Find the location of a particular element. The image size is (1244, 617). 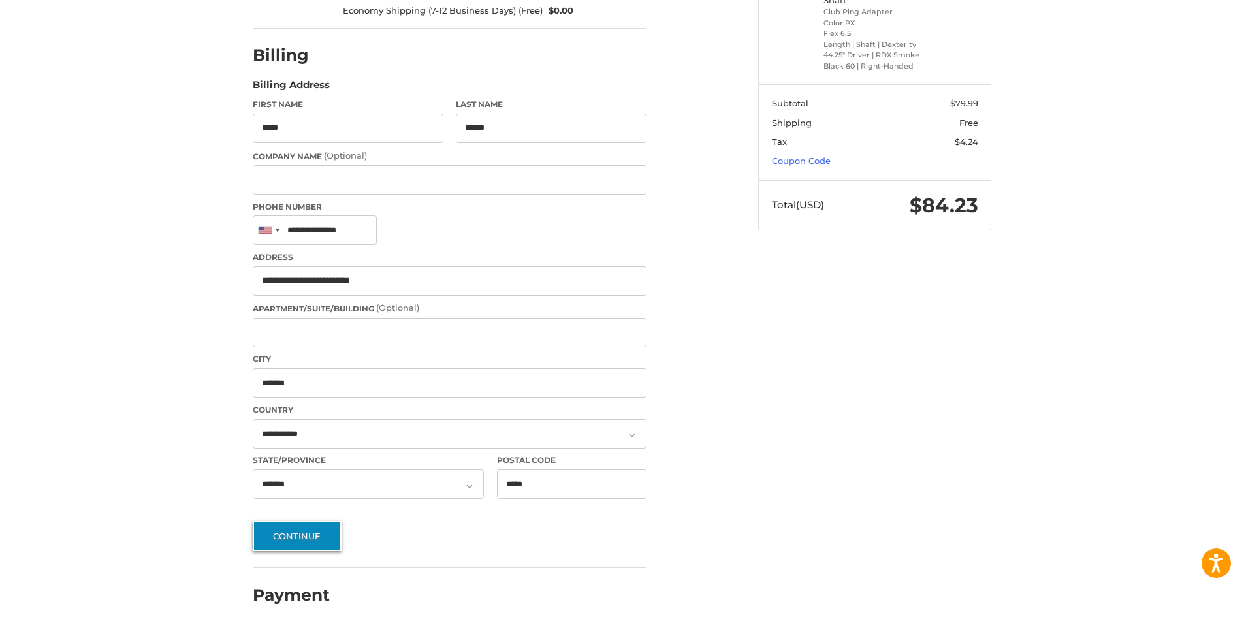

span: $79.99 is located at coordinates (964, 103).